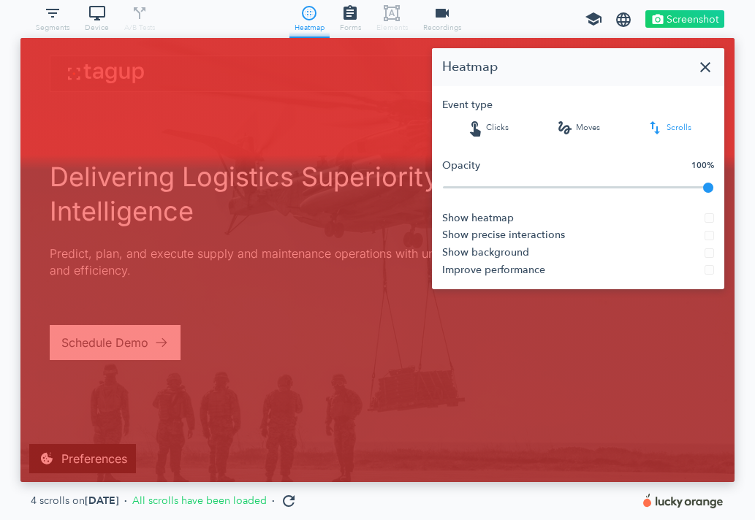  I want to click on input: Show background, so click(709, 253).